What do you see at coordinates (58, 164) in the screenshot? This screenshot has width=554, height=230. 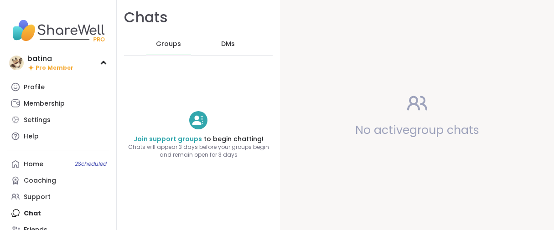 I see `a: Home2Scheduled` at bounding box center [58, 164].